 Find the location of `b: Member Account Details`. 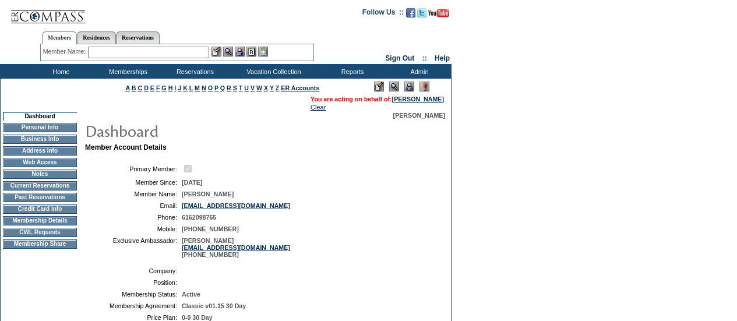

b: Member Account Details is located at coordinates (126, 147).